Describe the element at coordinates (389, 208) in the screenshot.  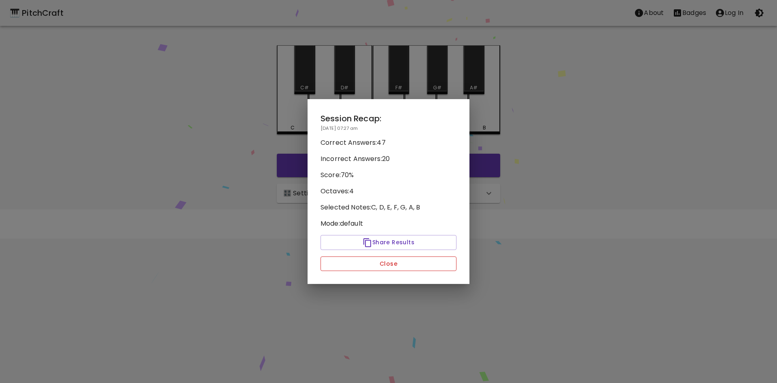
I see `p: Selected Notes: C, D, E, F, G, A, B` at that location.